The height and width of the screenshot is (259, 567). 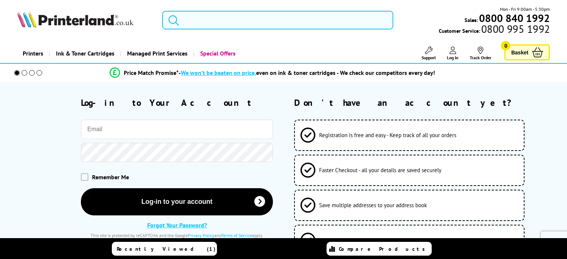 I want to click on span: Quickly find or re-order your cartridges, so click(x=365, y=240).